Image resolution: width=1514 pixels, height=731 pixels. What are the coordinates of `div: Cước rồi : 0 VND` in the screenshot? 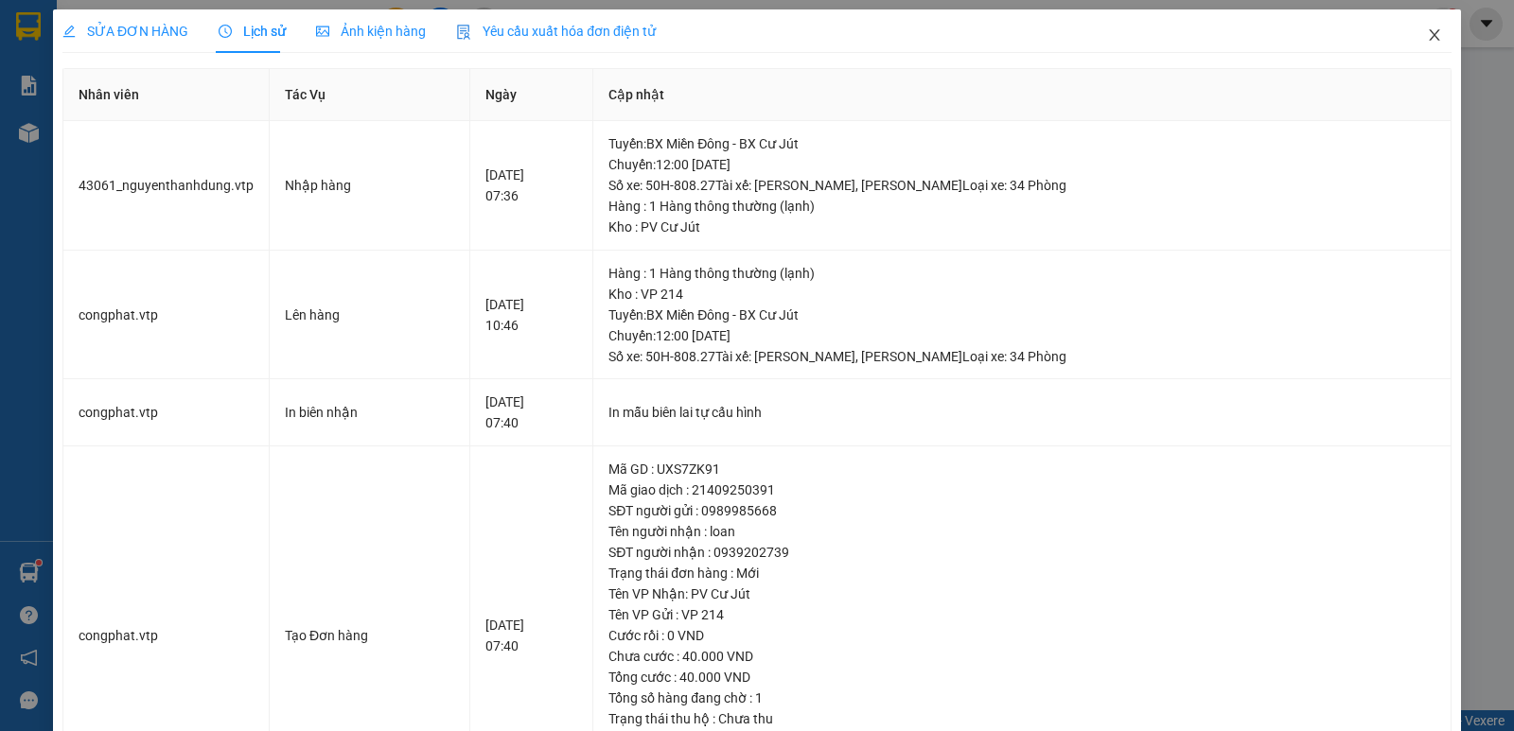 It's located at (1022, 636).